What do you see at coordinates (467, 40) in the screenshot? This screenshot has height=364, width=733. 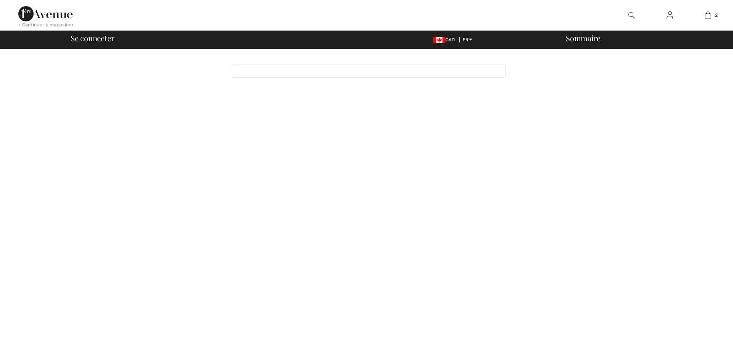 I see `span: FR` at bounding box center [467, 40].